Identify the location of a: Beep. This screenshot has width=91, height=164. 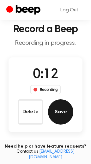
(24, 10).